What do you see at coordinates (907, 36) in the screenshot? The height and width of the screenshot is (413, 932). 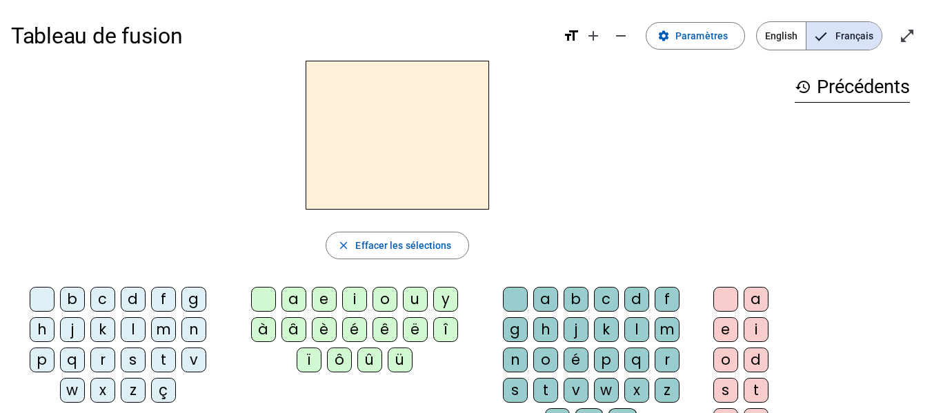 I see `mat-icon: open_in_full` at bounding box center [907, 36].